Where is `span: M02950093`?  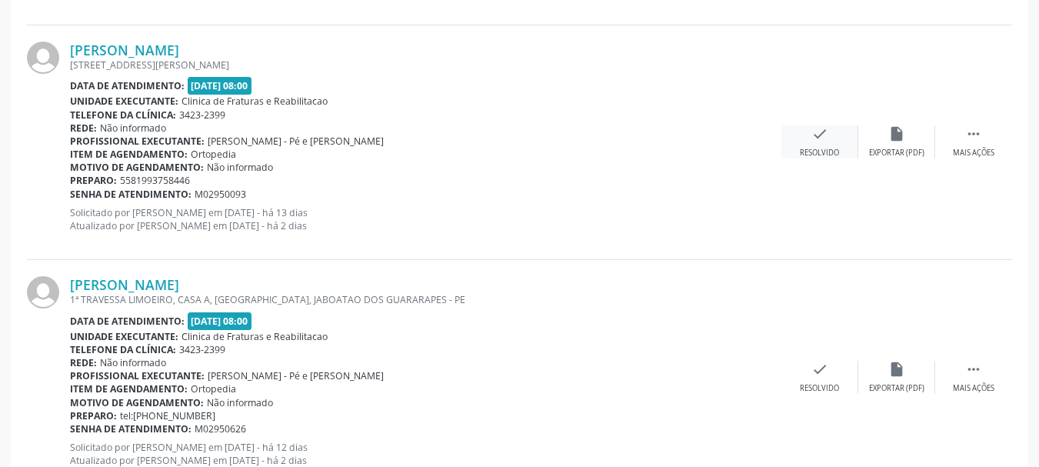
span: M02950093 is located at coordinates (220, 194).